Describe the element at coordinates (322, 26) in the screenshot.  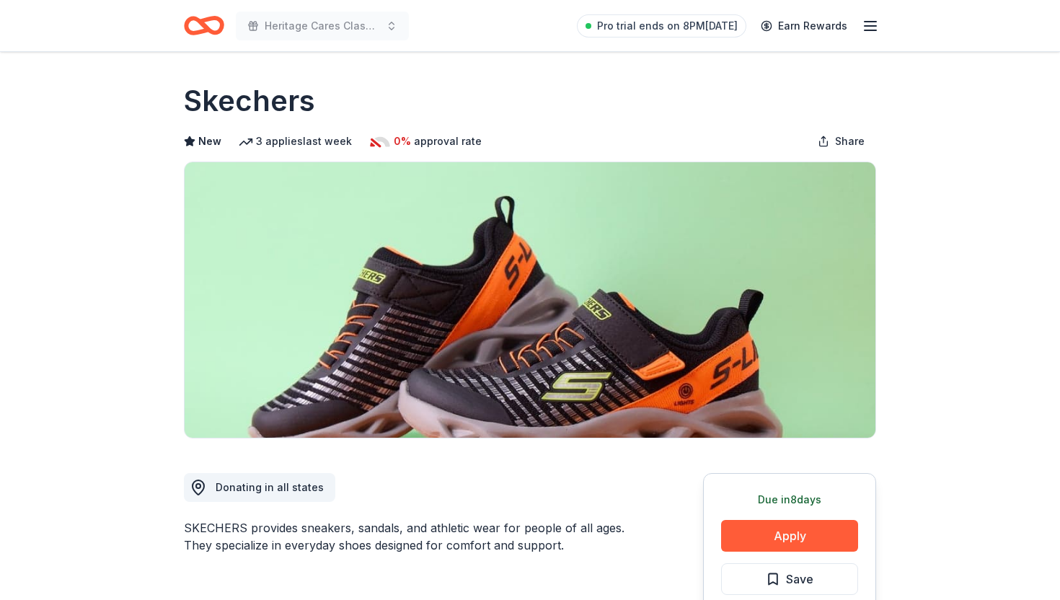
I see `span: Heritage Cares Classic Golf Tournament` at that location.